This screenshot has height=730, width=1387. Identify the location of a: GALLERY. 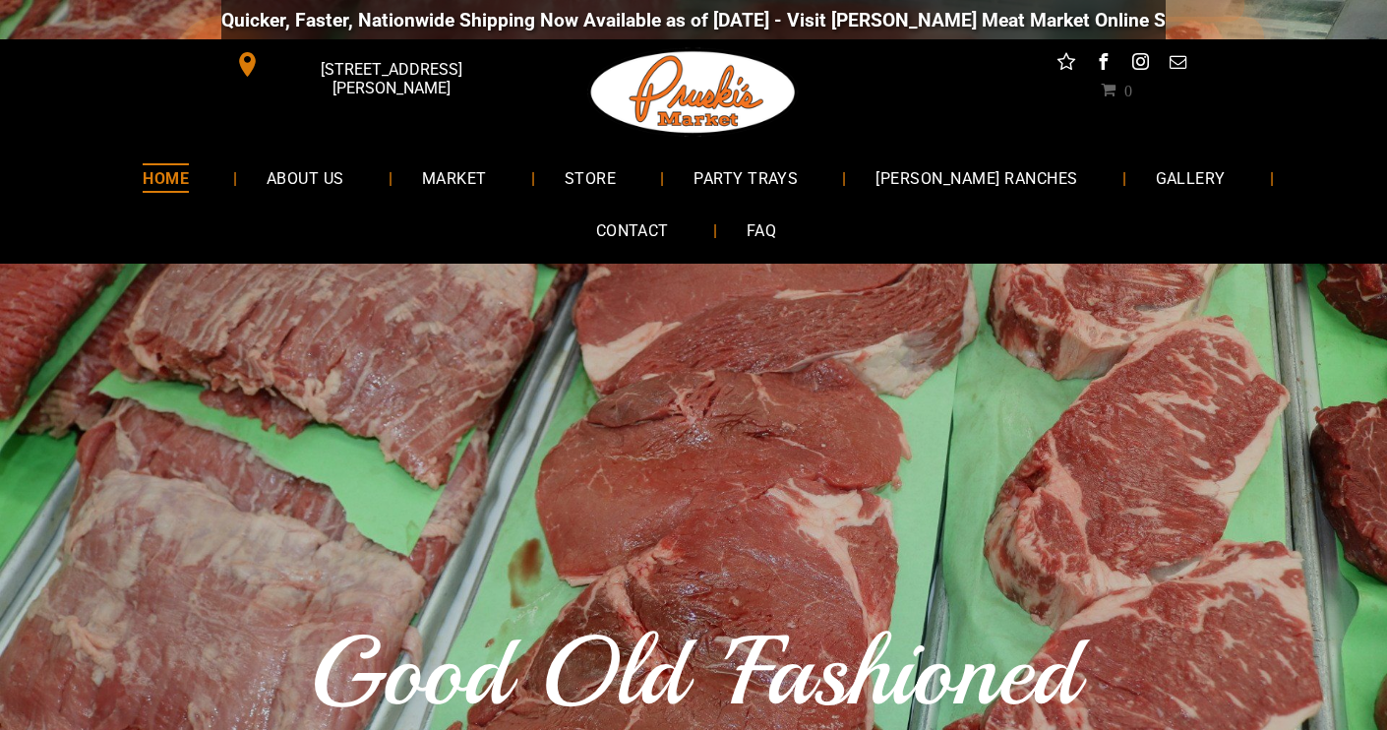
(1190, 177).